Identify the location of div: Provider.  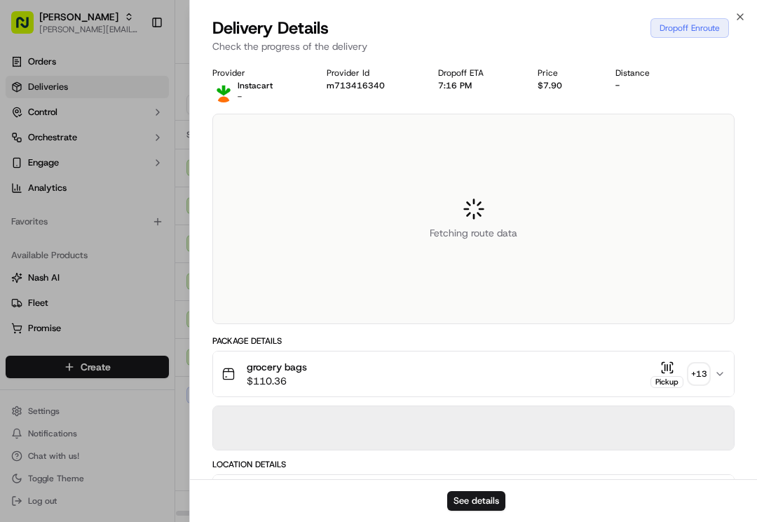
(258, 73).